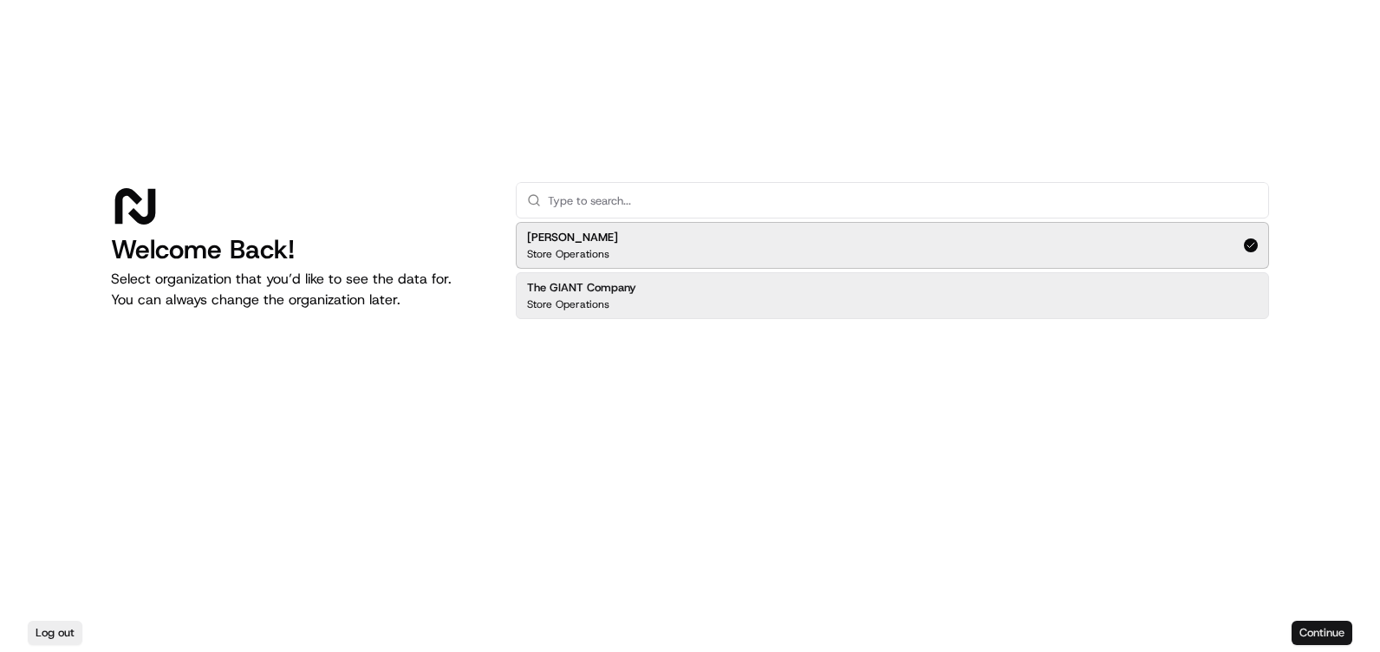  What do you see at coordinates (1322, 633) in the screenshot?
I see `button: Continue` at bounding box center [1322, 633].